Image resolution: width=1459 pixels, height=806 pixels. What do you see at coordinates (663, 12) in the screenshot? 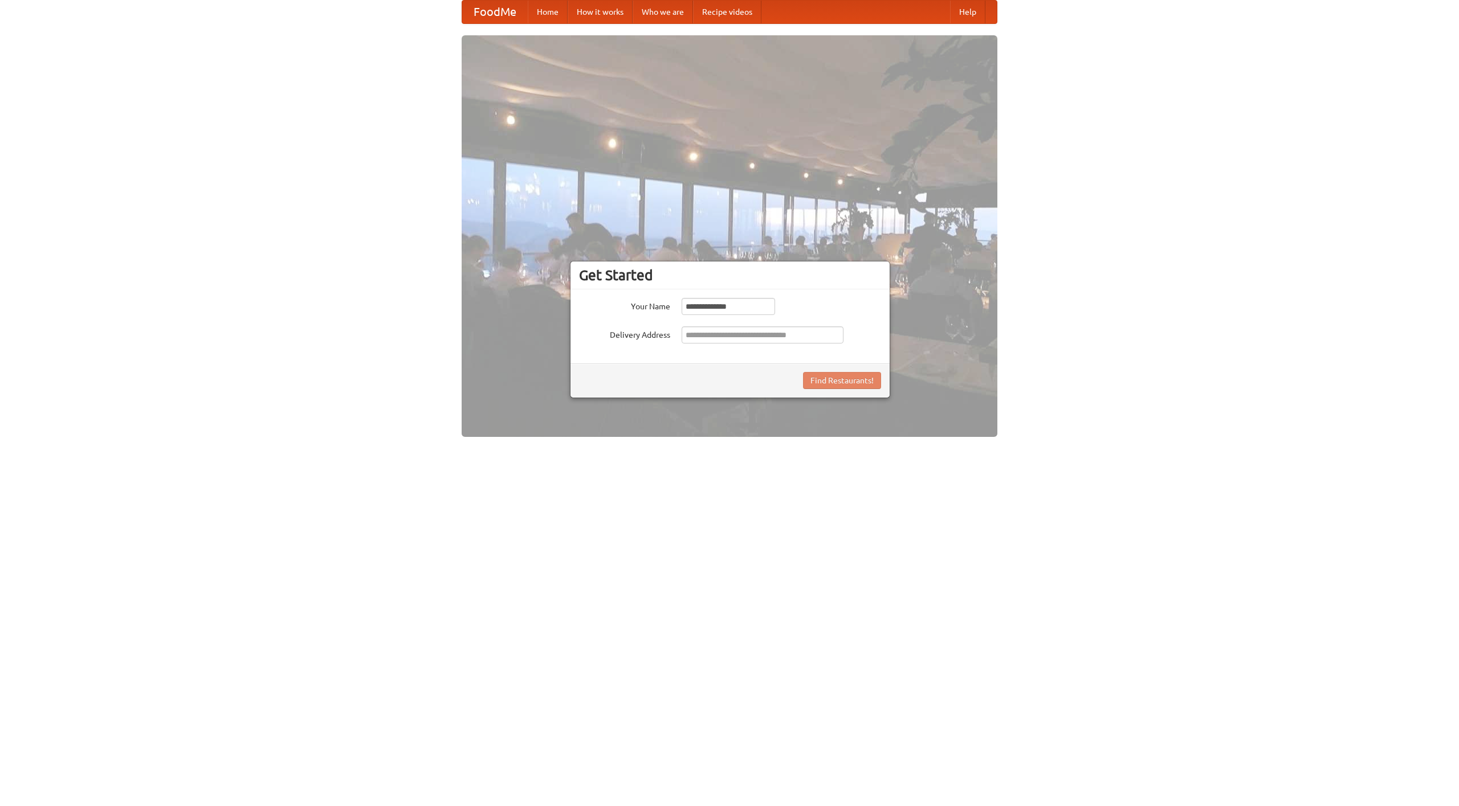
I see `a: Who we are` at bounding box center [663, 12].